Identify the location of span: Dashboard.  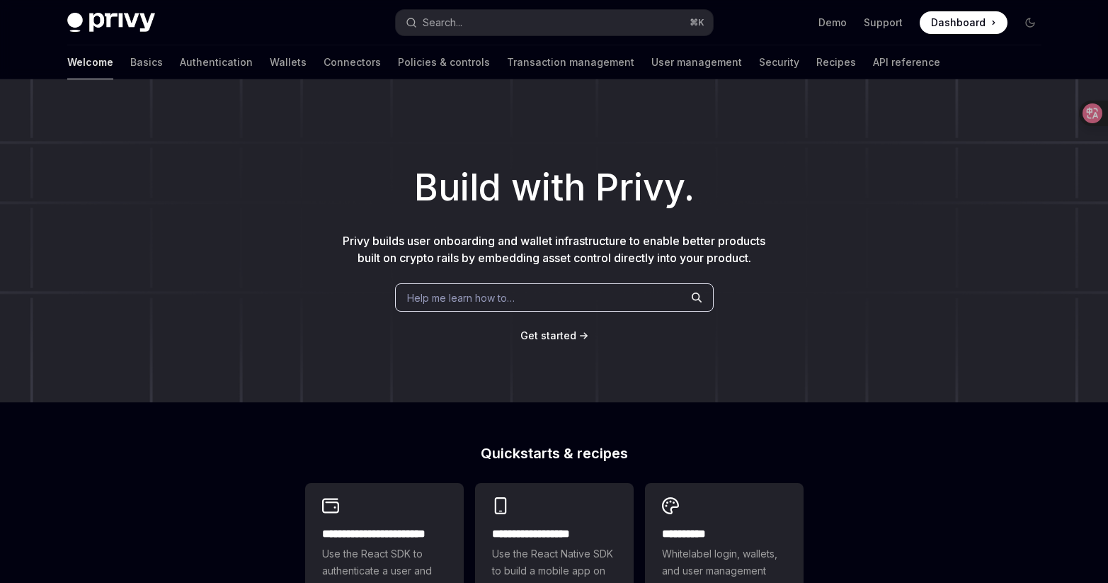
(958, 23).